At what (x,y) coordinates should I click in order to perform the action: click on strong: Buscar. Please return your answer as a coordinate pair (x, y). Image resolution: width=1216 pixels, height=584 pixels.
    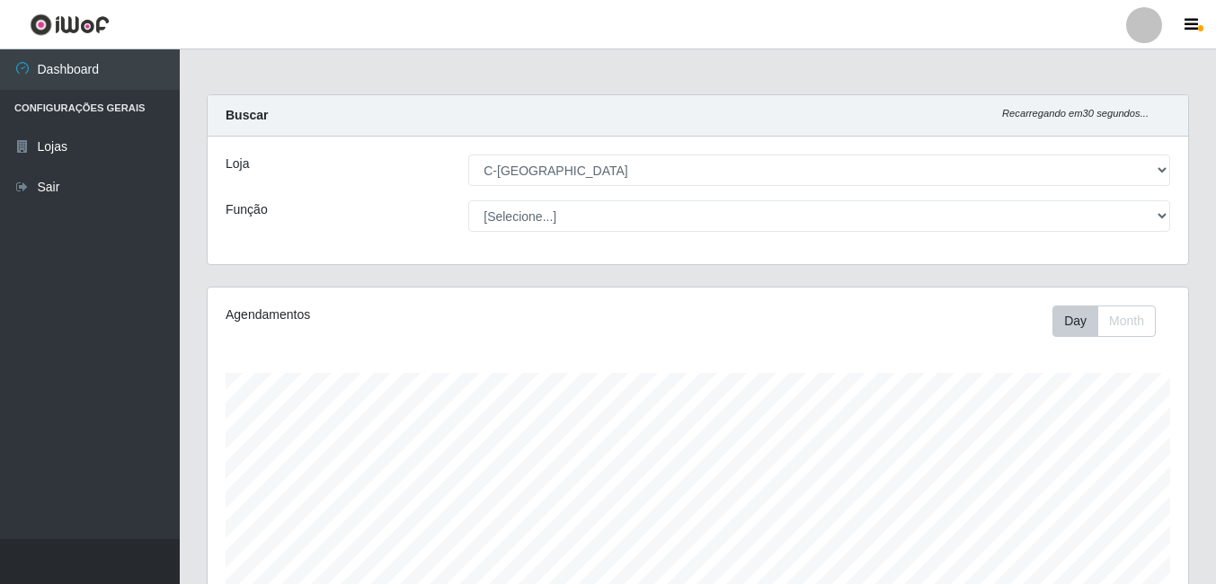
    Looking at the image, I should click on (246, 115).